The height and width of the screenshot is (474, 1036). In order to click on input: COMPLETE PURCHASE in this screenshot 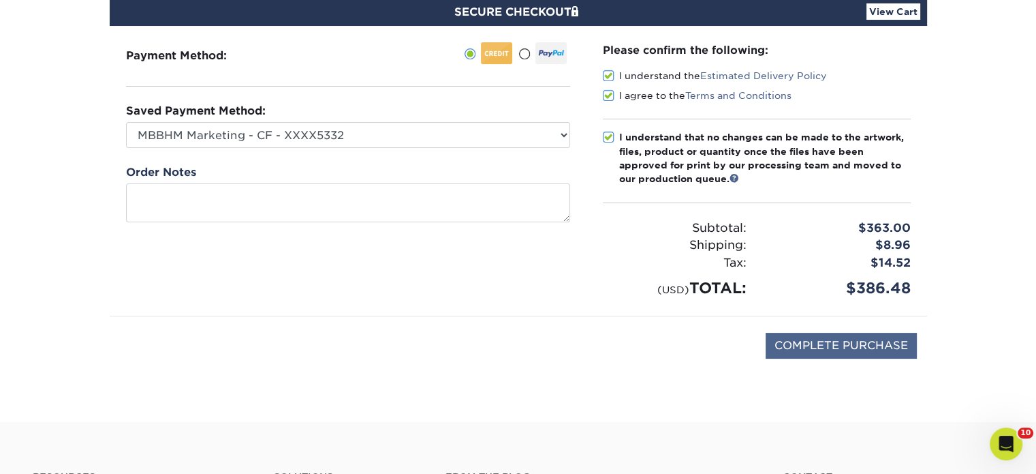, I will do `click(842, 345)`.